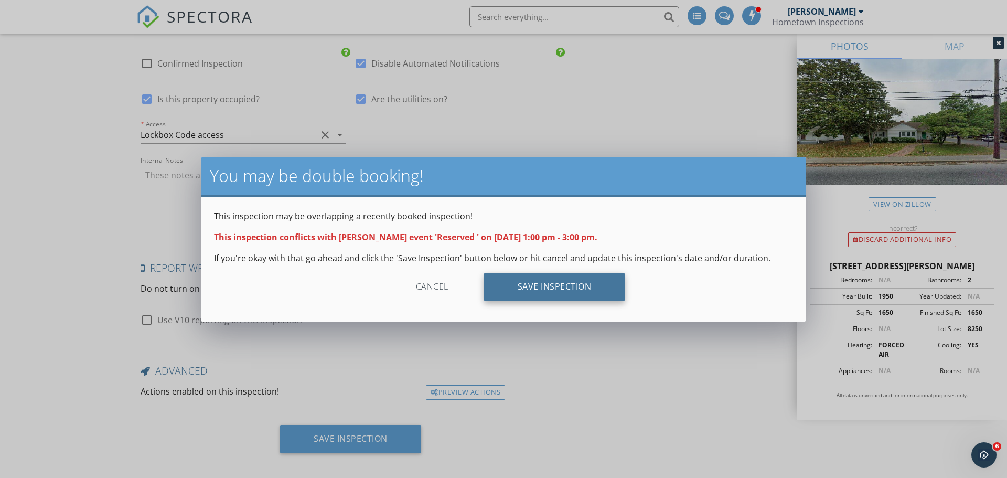 The width and height of the screenshot is (1007, 478). What do you see at coordinates (997, 446) in the screenshot?
I see `span: 6` at bounding box center [997, 446].